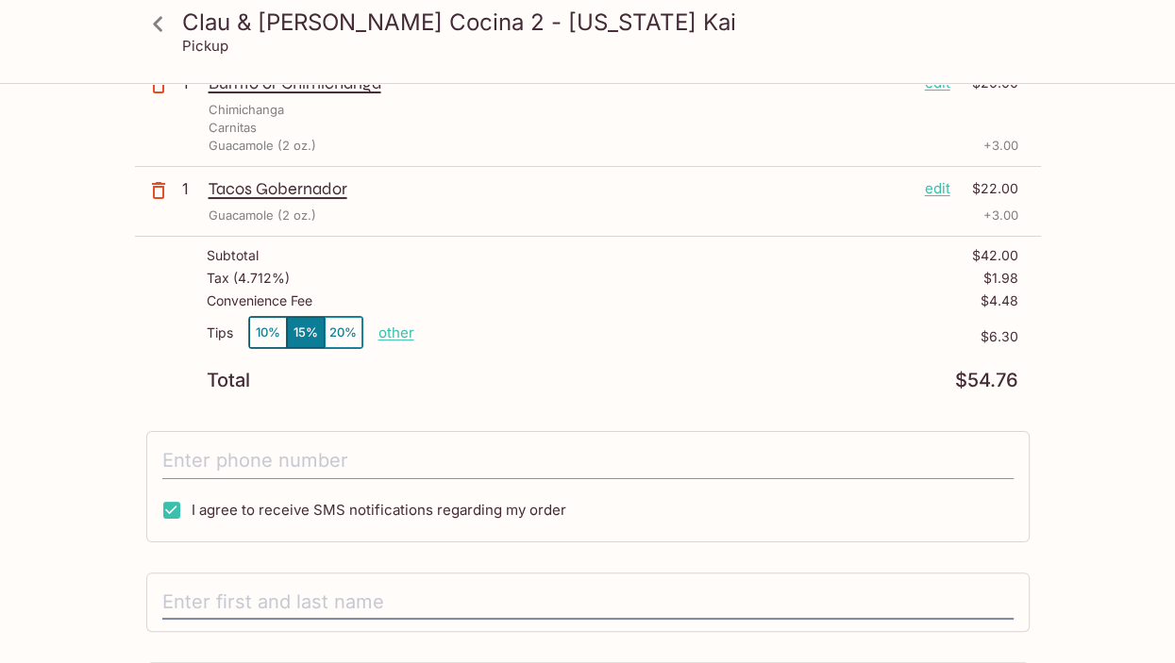 The height and width of the screenshot is (663, 1175). Describe the element at coordinates (559, 189) in the screenshot. I see `p: Tacos Gobernador` at that location.